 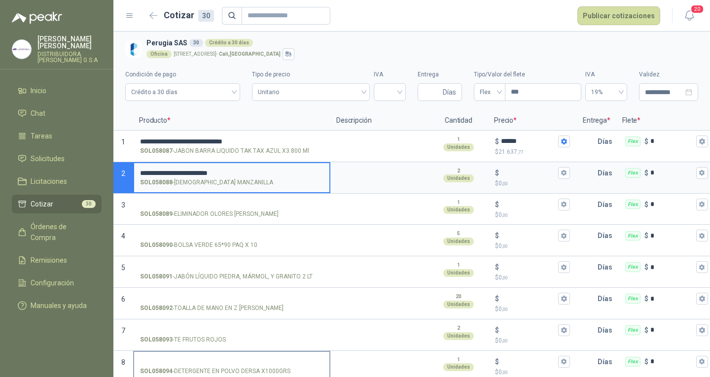 What do you see at coordinates (38, 113) in the screenshot?
I see `span: Chat` at bounding box center [38, 113].